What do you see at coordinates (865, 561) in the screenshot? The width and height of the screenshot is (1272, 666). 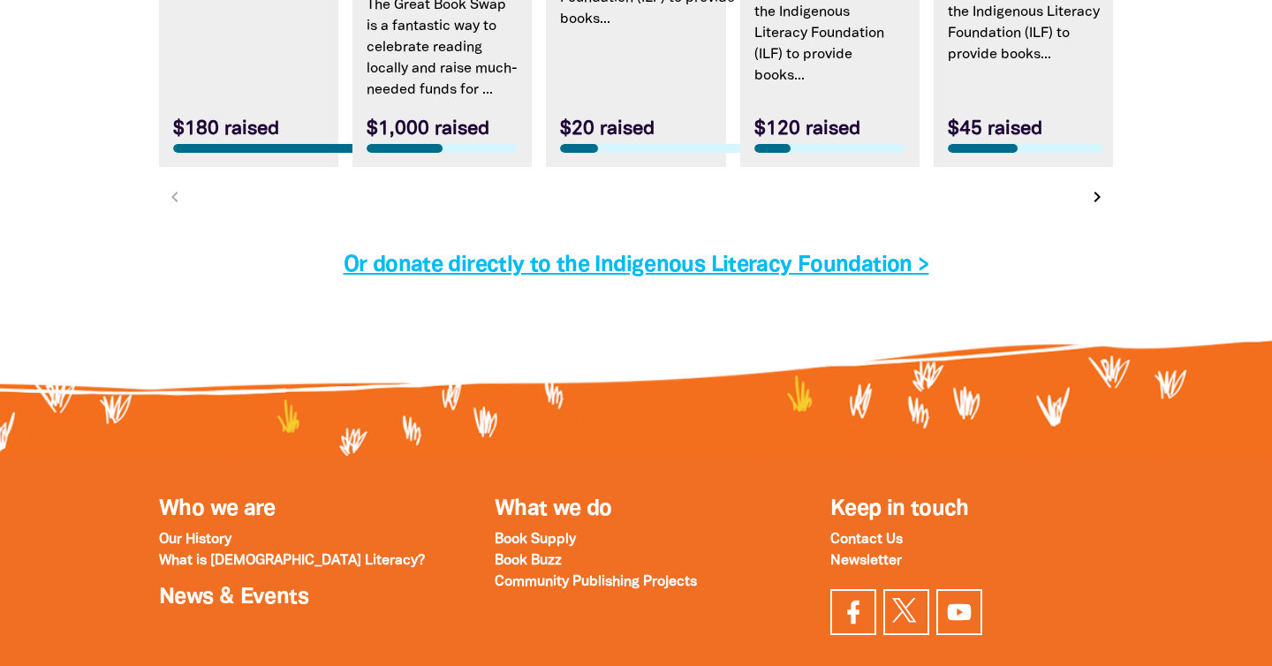 I see `strong: Newsletter` at bounding box center [865, 561].